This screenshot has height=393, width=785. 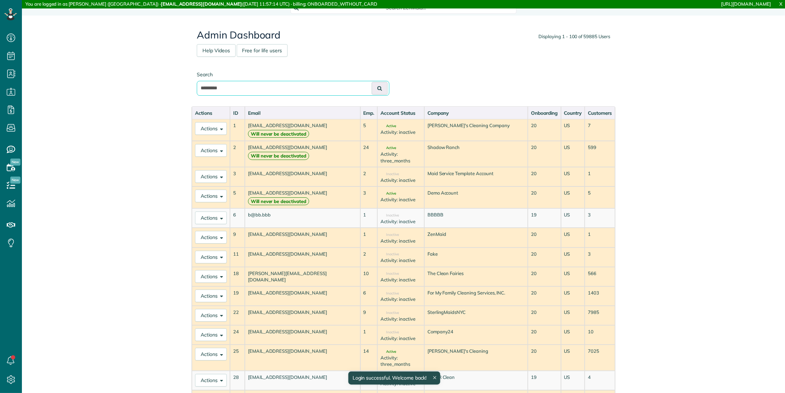 I want to click on td: 25, so click(x=237, y=358).